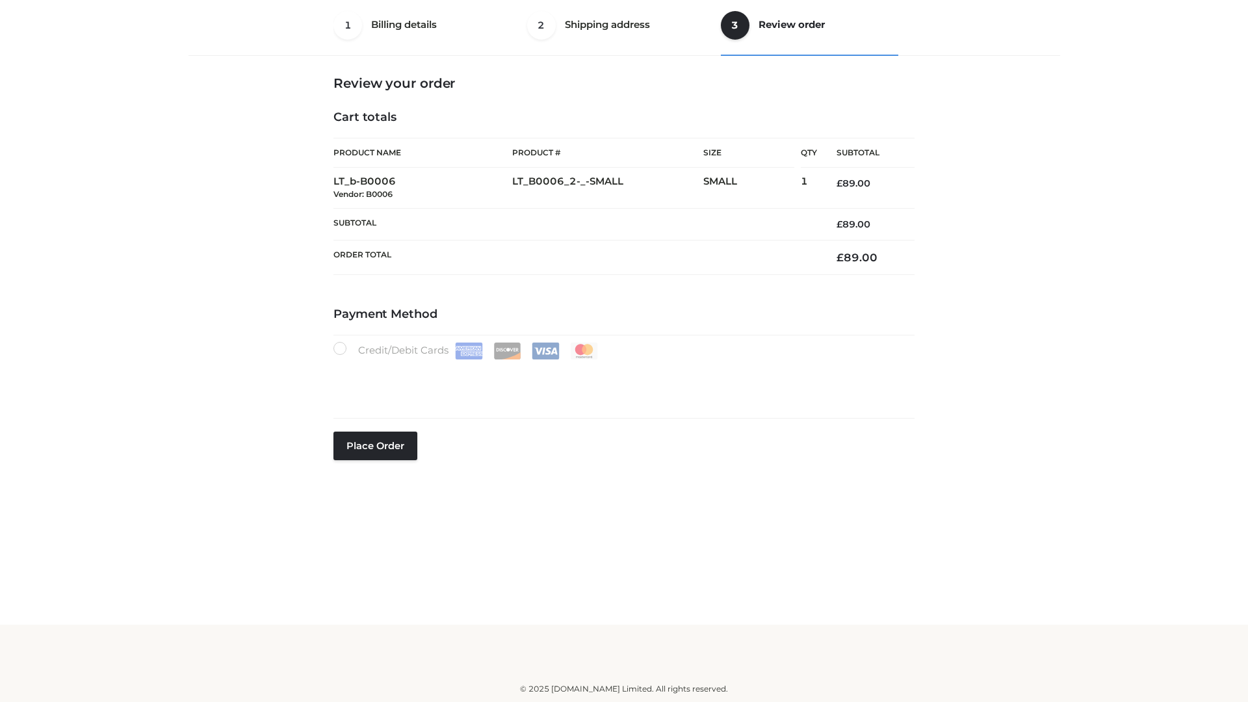 Image resolution: width=1248 pixels, height=702 pixels. Describe the element at coordinates (422, 188) in the screenshot. I see `td: LT_b-B0006` at that location.